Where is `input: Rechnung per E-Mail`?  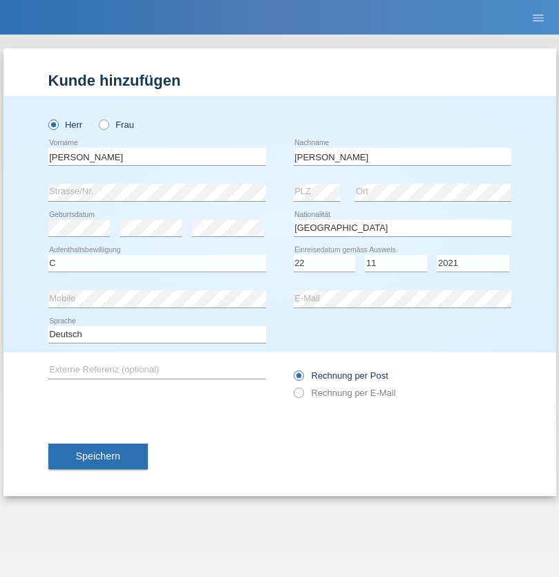 input: Rechnung per E-Mail is located at coordinates (298, 396).